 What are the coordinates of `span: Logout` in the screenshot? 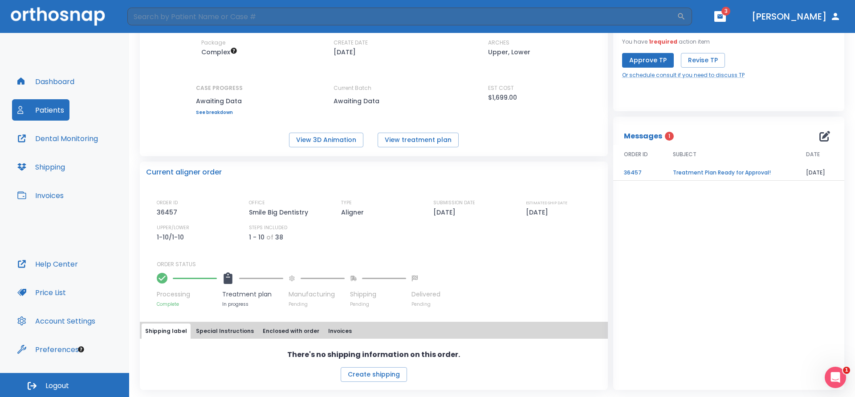 It's located at (57, 386).